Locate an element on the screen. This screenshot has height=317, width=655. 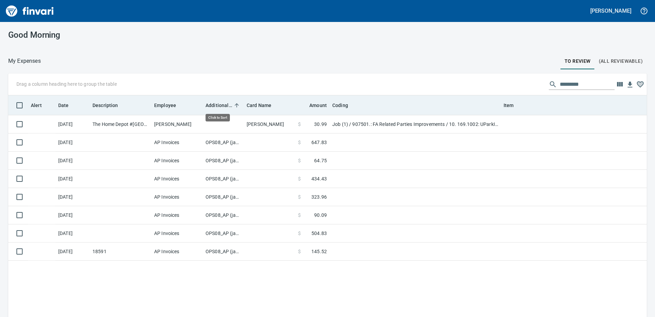
td: Job (1) / 907501.: FA Related Parties Improvements / 10. 169.1002: UParkIt Vancouver Misc. Projec... is located at coordinates (415, 124).